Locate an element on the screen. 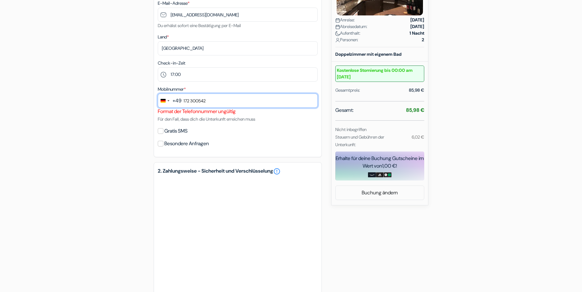 This screenshot has height=292, width=582. div: 85,98 € is located at coordinates (417, 90).